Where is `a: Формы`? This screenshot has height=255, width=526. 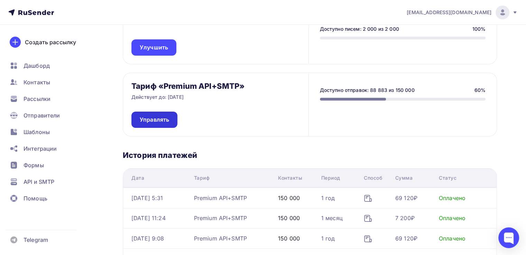 a: Формы is located at coordinates (47, 165).